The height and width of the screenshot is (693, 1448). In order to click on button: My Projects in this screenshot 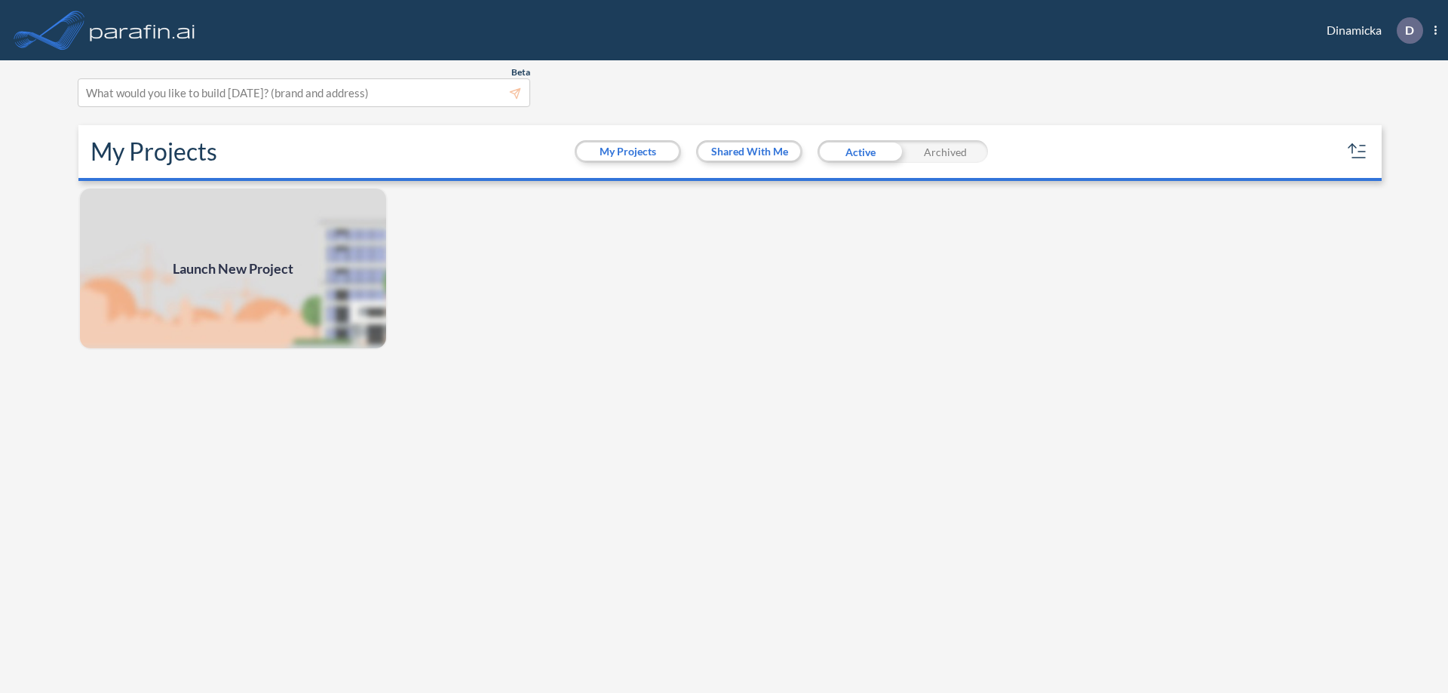, I will do `click(627, 152)`.